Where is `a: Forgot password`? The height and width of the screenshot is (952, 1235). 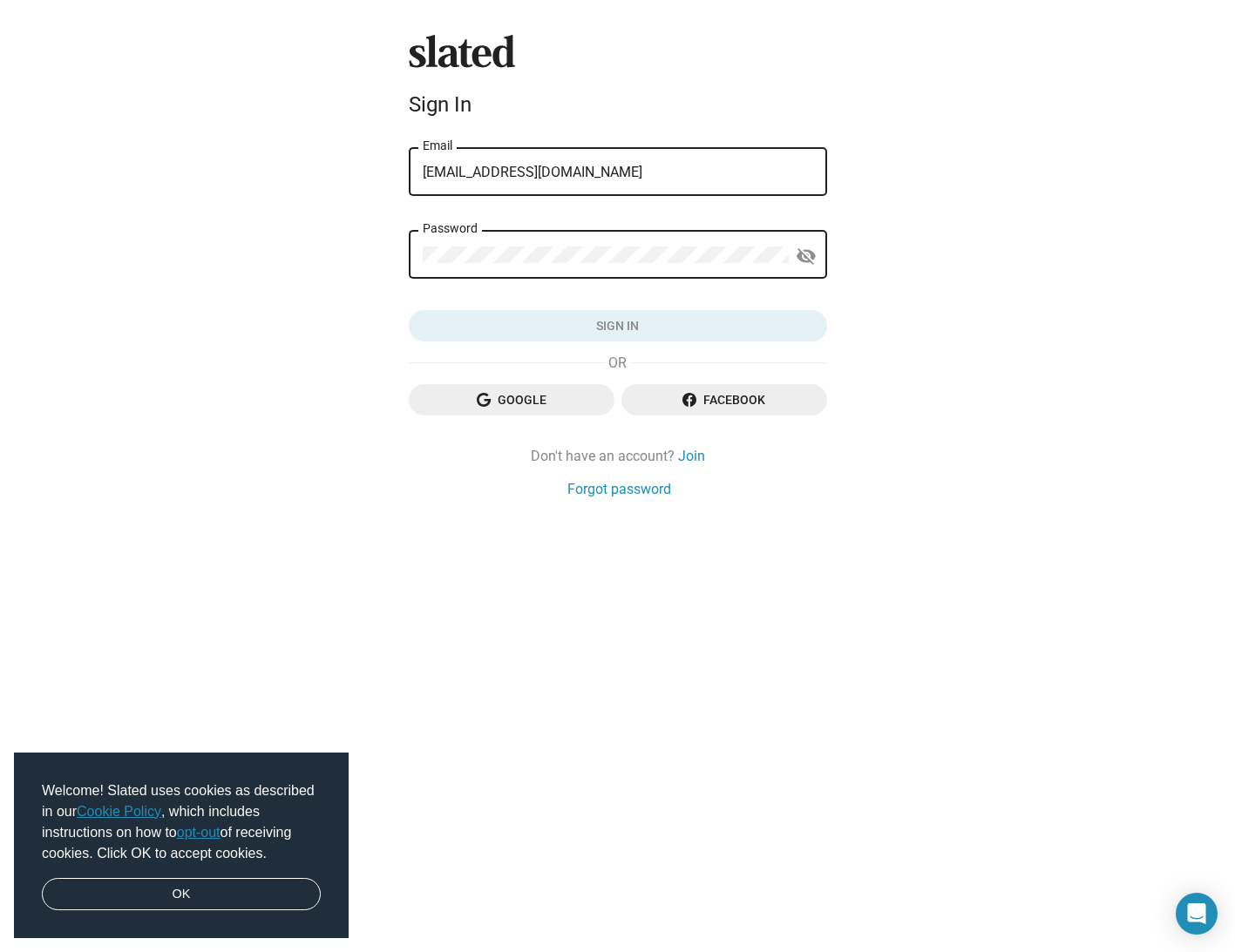
a: Forgot password is located at coordinates (619, 489).